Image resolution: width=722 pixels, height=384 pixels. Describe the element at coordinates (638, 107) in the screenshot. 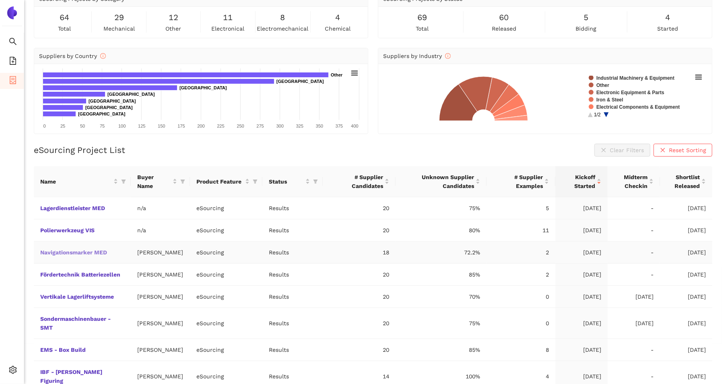

I see `text: Electrical Components & Equipment` at that location.